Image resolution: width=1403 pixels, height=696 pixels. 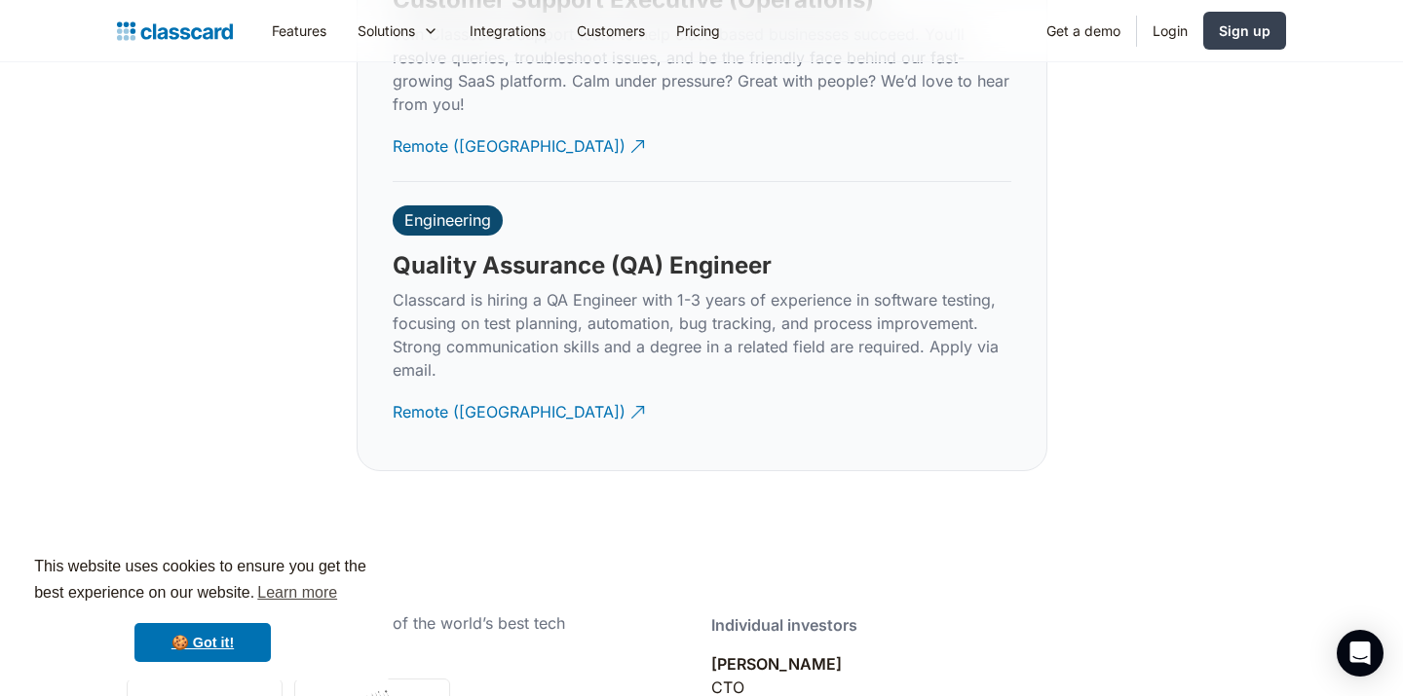 I want to click on a: learn more about cookies, so click(x=297, y=593).